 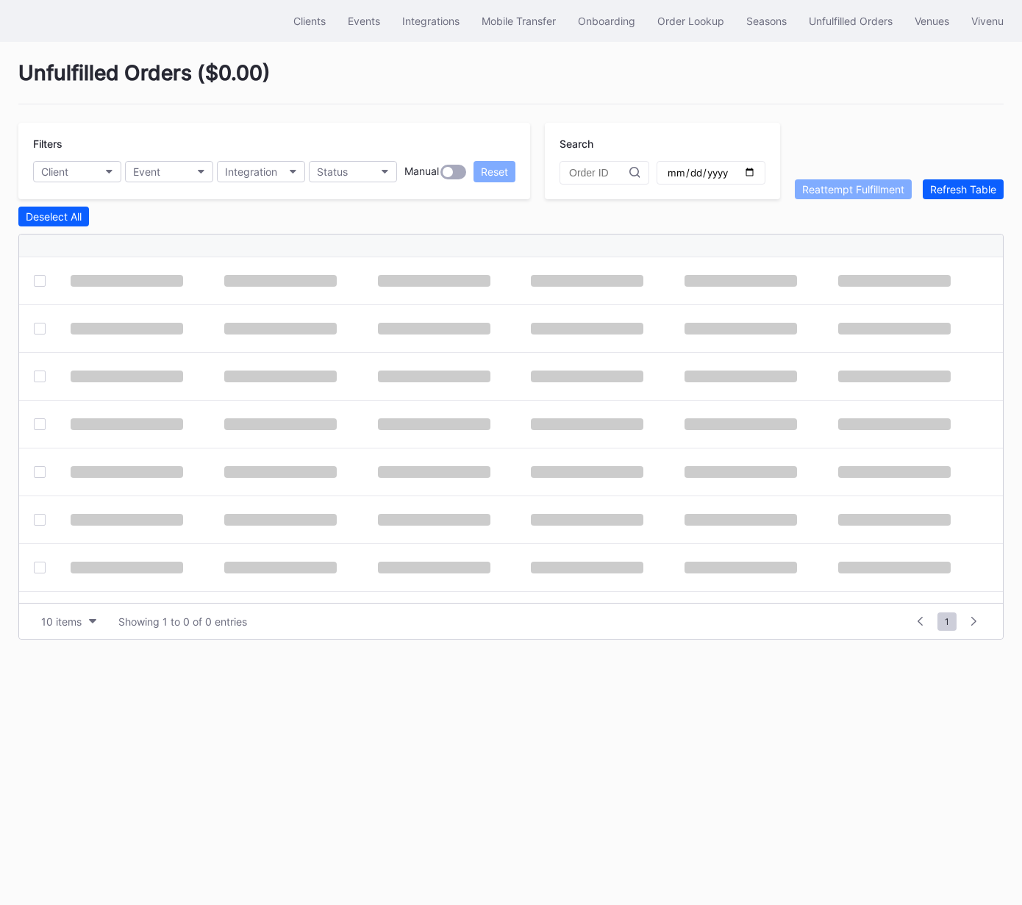 I want to click on div: Reset, so click(x=494, y=171).